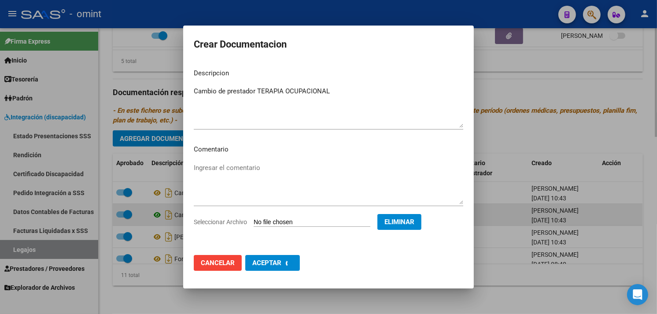 This screenshot has height=314, width=657. What do you see at coordinates (217, 263) in the screenshot?
I see `button: Cancelar` at bounding box center [217, 263].